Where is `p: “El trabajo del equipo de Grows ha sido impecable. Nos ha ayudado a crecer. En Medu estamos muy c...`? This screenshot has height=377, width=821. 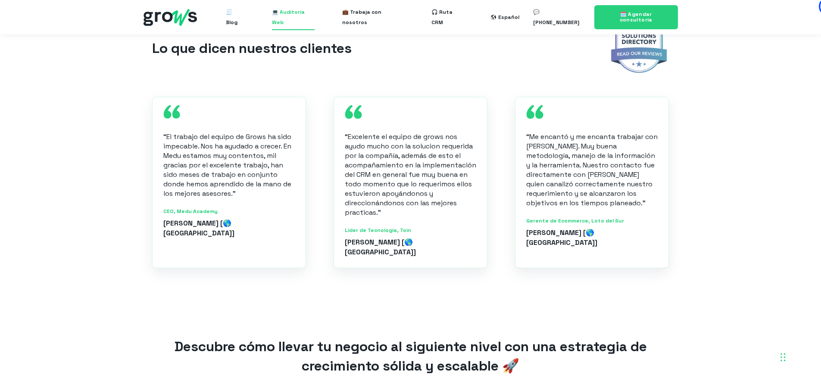 p: “El trabajo del equipo de Grows ha sido impecable. Nos ha ayudado a crecer. En Medu estamos muy c... is located at coordinates (229, 165).